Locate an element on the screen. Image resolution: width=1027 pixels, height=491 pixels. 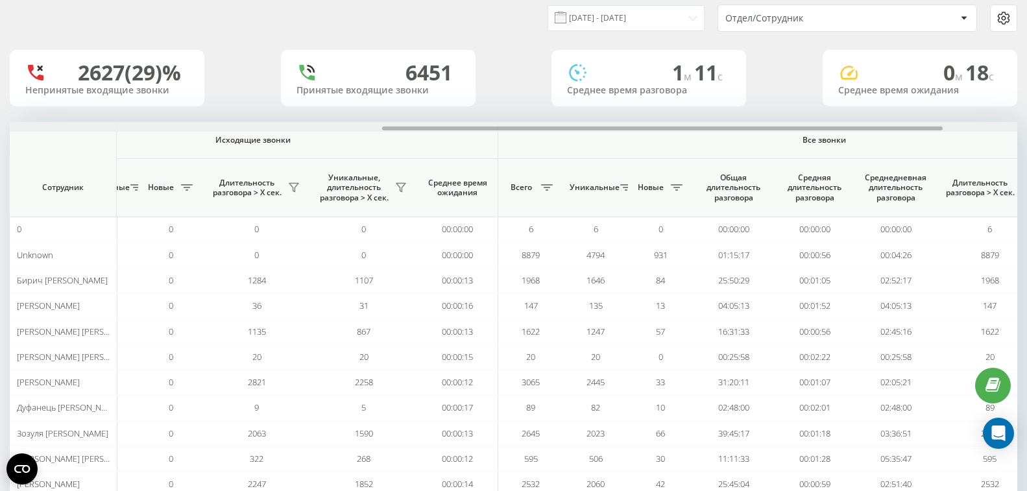
span: 1107 is located at coordinates (364, 280).